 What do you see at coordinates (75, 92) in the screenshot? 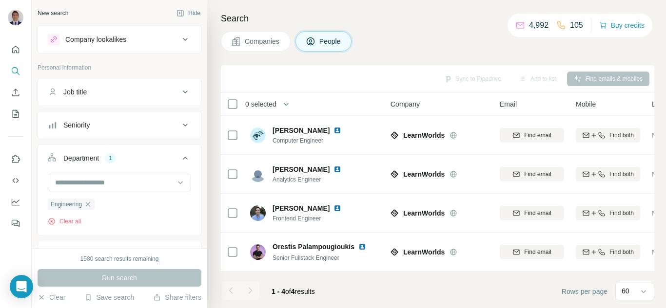
I see `div: Job title` at bounding box center [75, 92].